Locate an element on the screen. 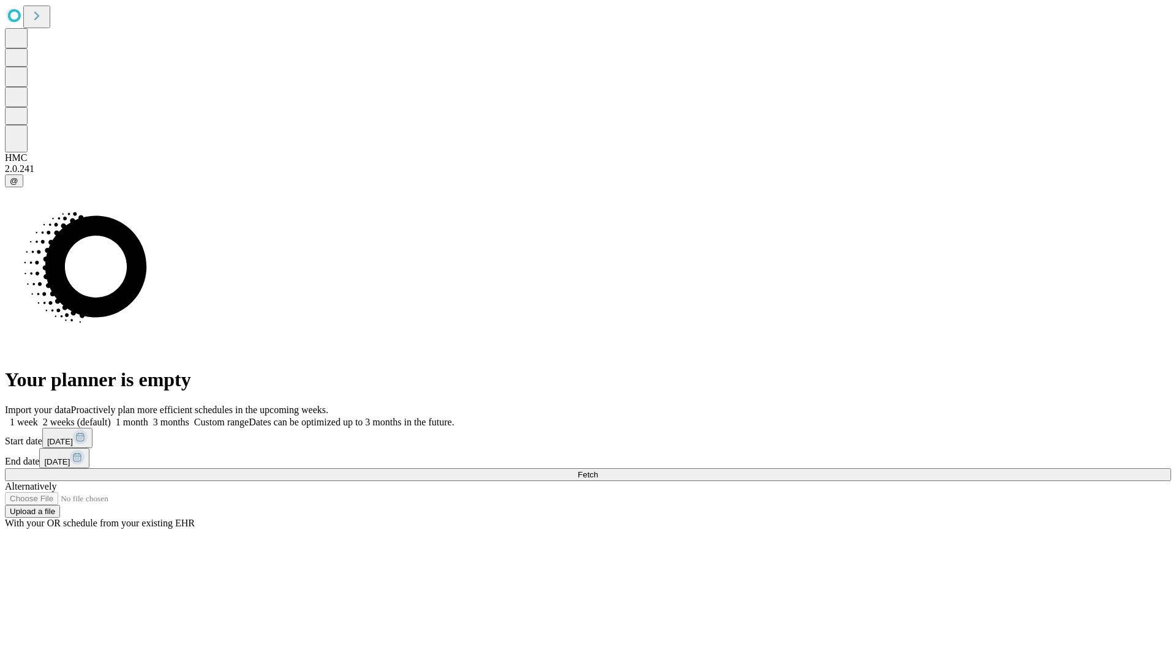  span: Alternatively is located at coordinates (31, 486).